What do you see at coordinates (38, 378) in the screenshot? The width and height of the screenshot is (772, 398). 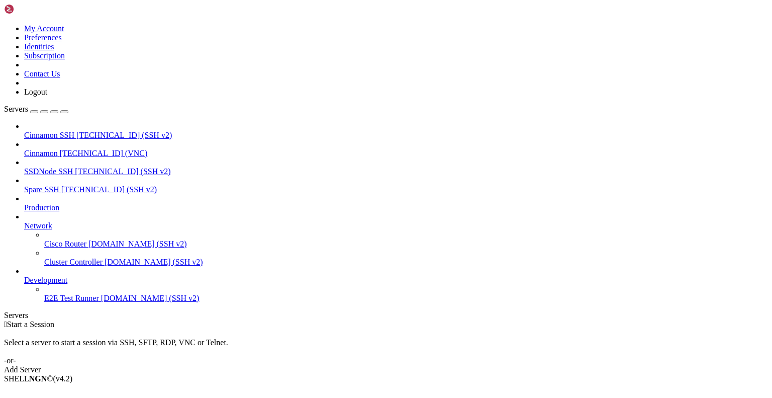 I see `b: NGN` at bounding box center [38, 378].